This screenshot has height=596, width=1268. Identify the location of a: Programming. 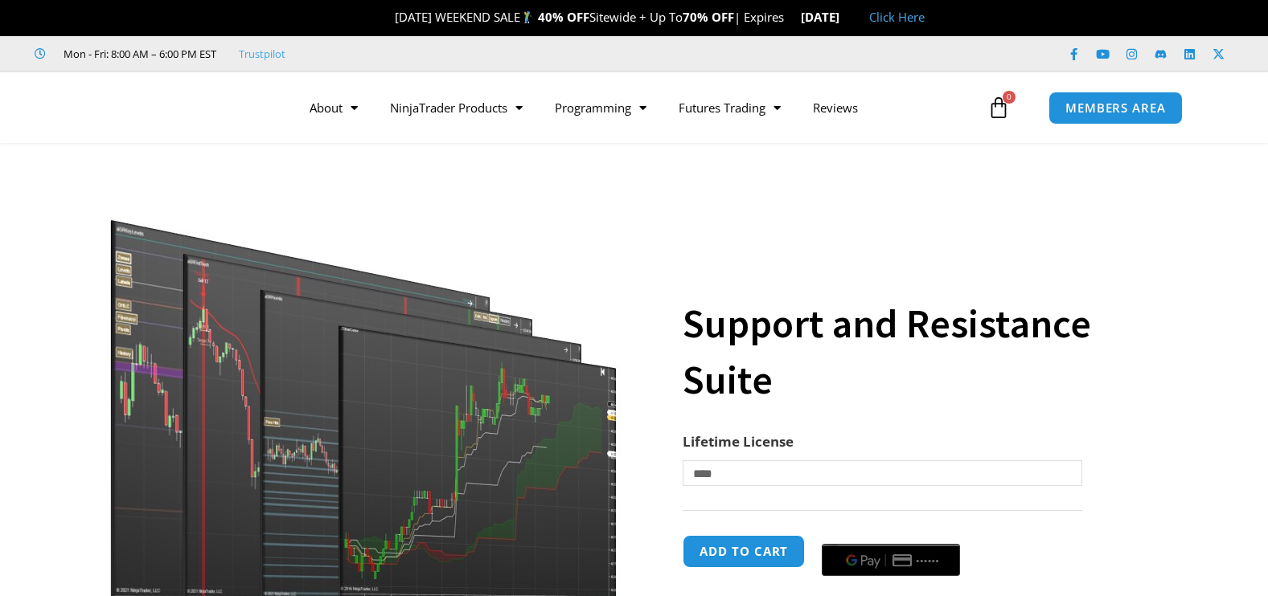
(600, 108).